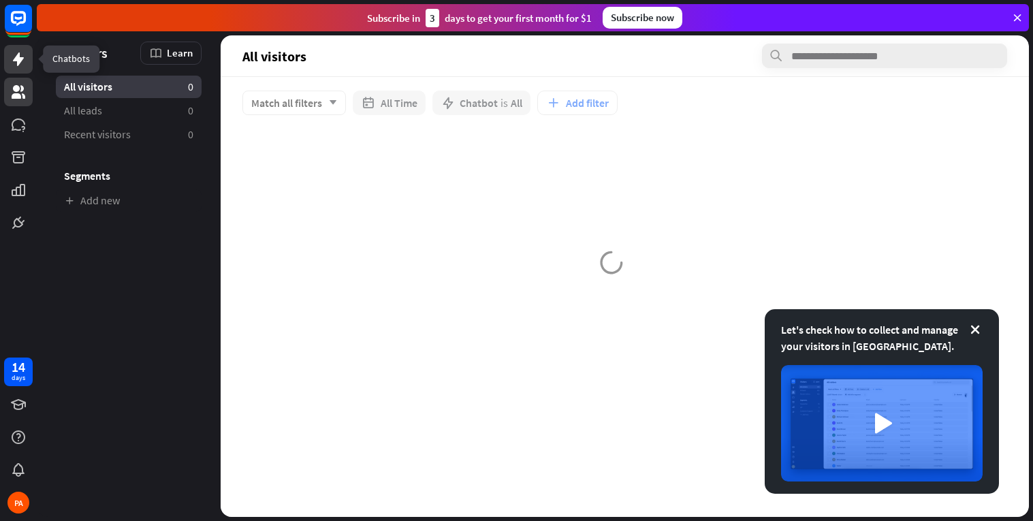  I want to click on div: days, so click(18, 378).